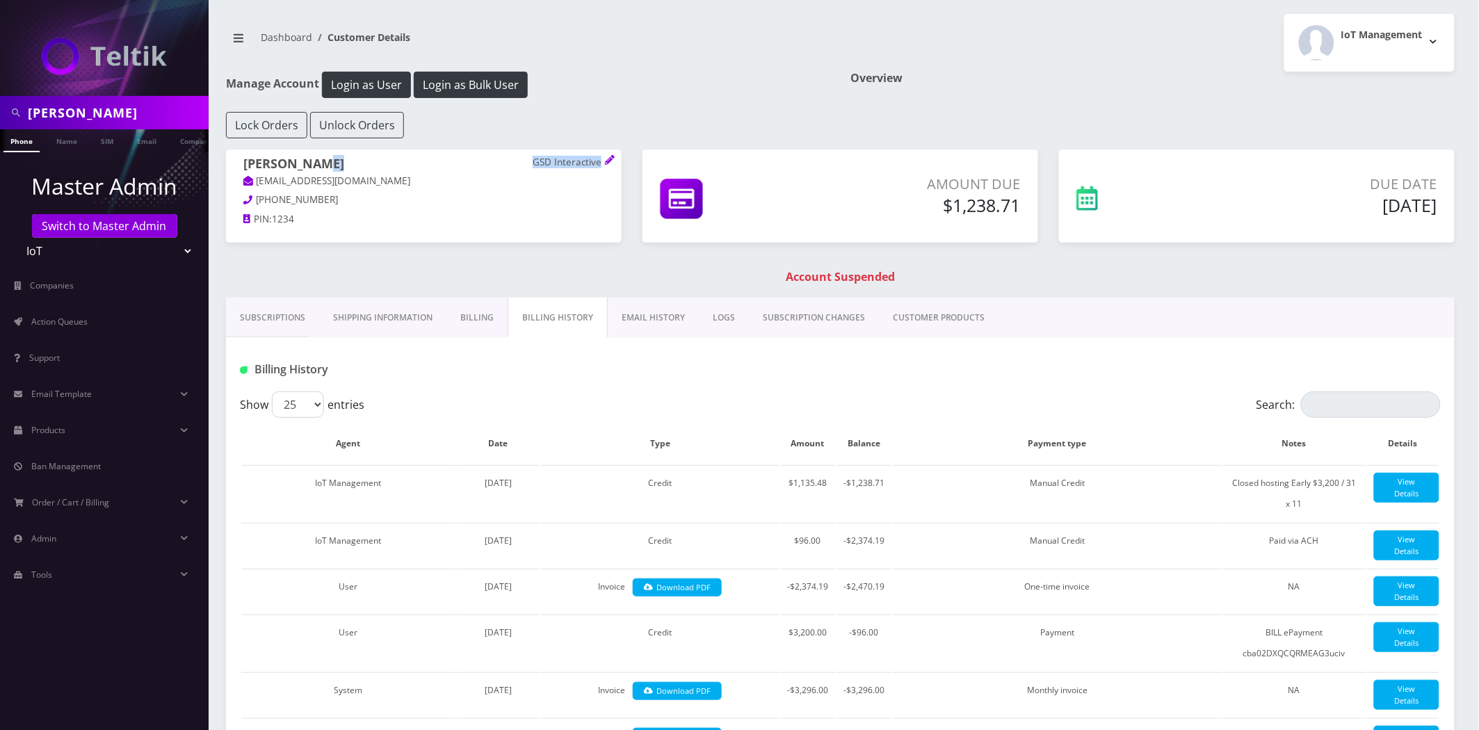 The image size is (1479, 730). I want to click on h1: Overview, so click(1153, 78).